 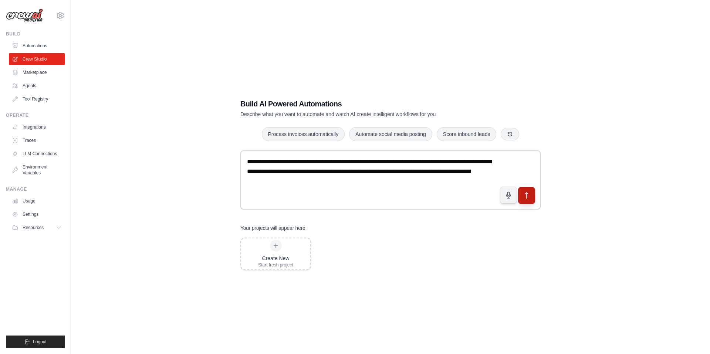 What do you see at coordinates (510, 134) in the screenshot?
I see `button: Get new suggestions` at bounding box center [510, 134].